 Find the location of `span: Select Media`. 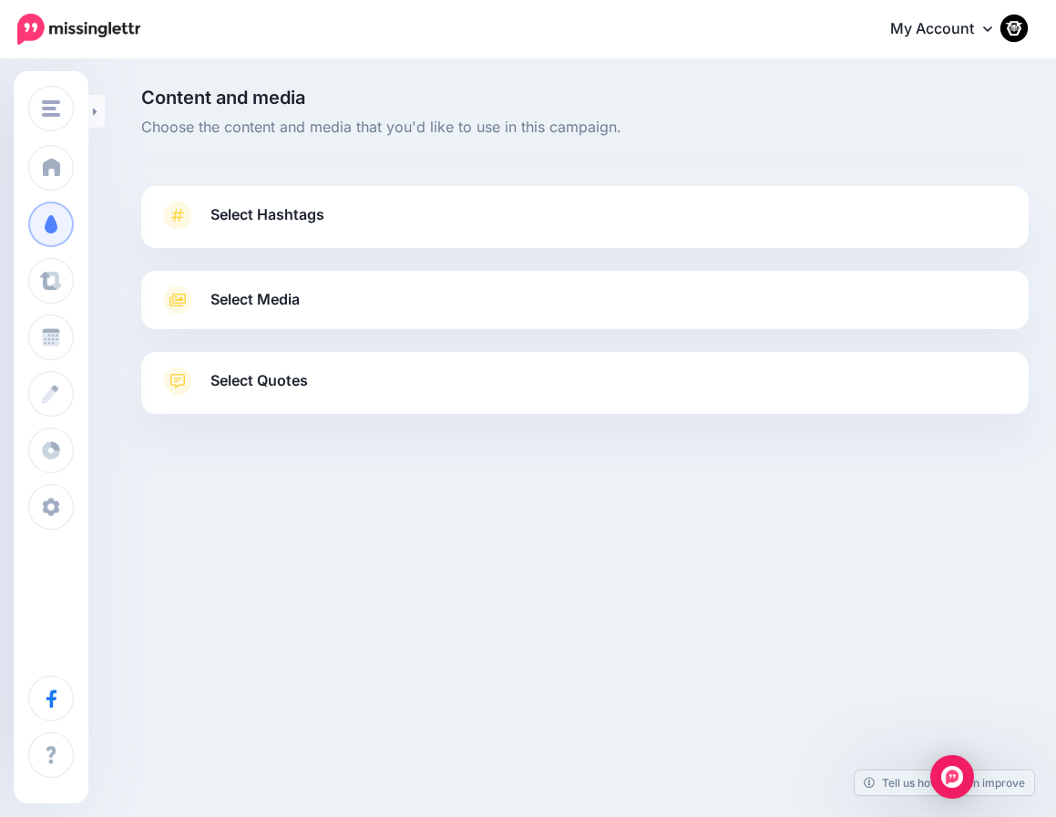

span: Select Media is located at coordinates (255, 299).